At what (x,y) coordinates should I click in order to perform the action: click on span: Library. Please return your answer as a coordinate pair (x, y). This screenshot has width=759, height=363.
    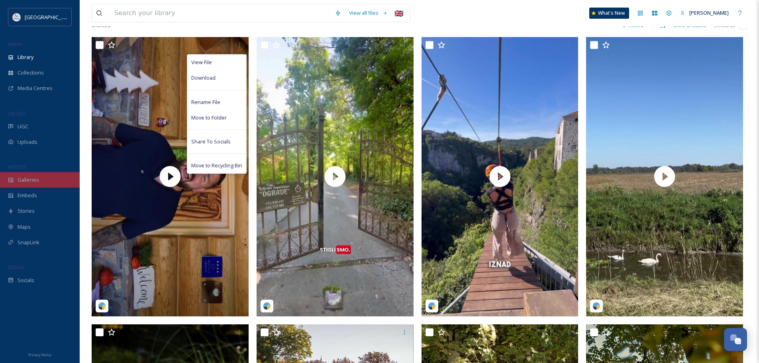
    Looking at the image, I should click on (25, 57).